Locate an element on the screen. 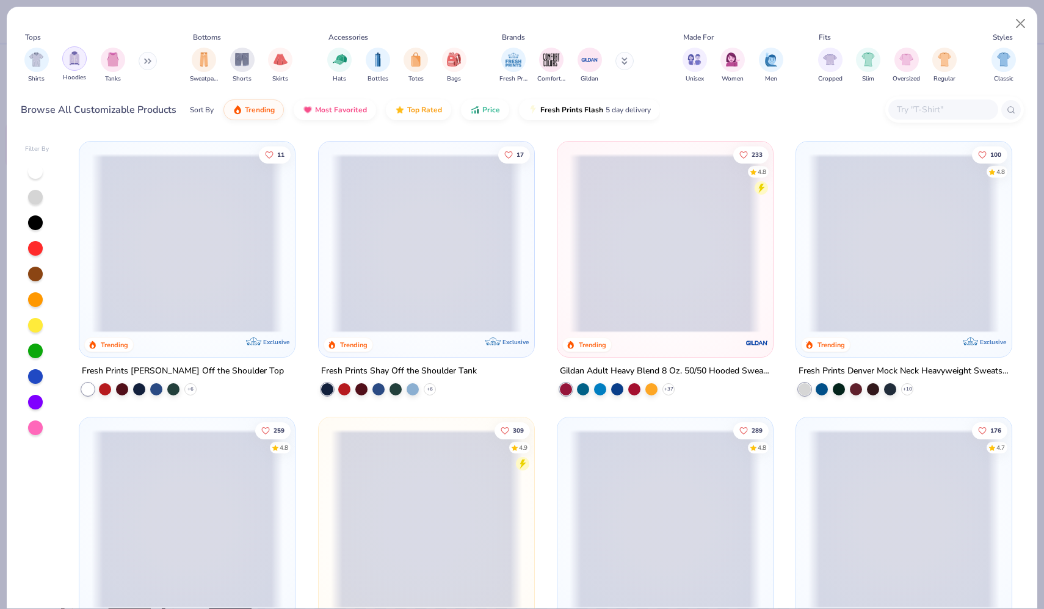  button: Fresh Prints Flash5 day delivery is located at coordinates (589, 110).